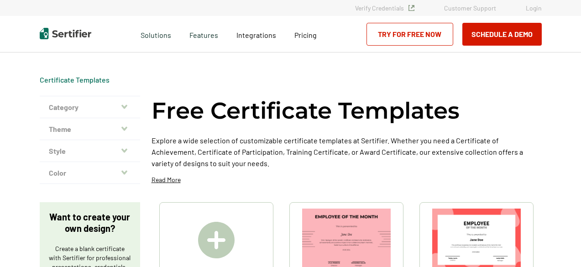  Describe the element at coordinates (90, 223) in the screenshot. I see `p: Want to create your own design?` at that location.